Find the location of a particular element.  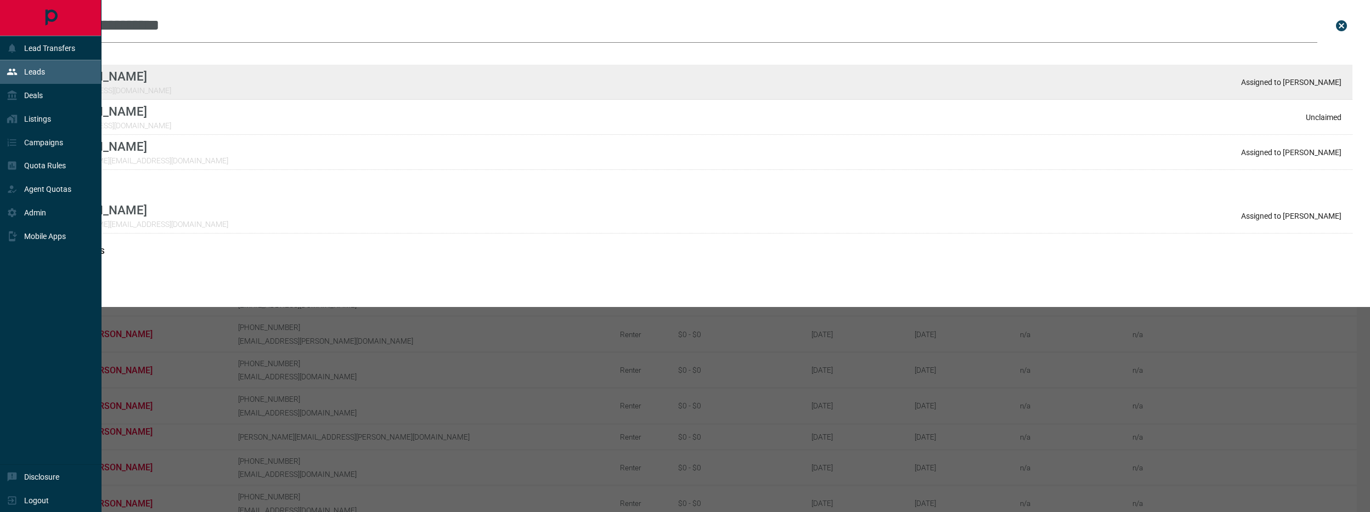

h3: name matches is located at coordinates (697, 54).